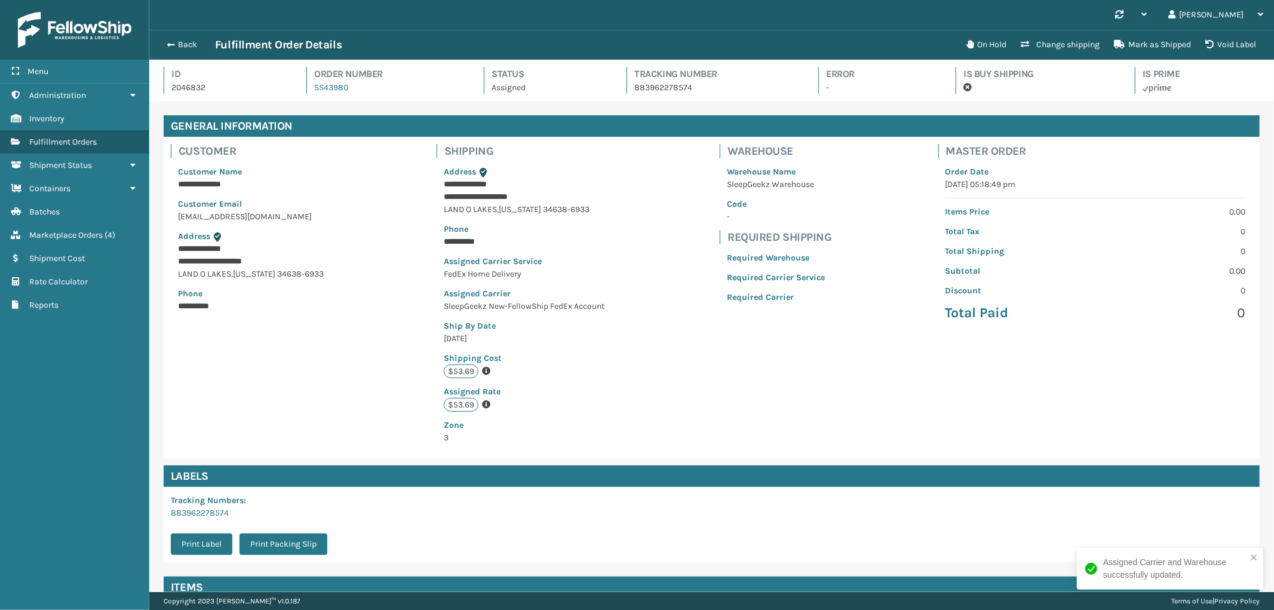 This screenshot has height=610, width=1274. What do you see at coordinates (1230, 45) in the screenshot?
I see `button: Void Label` at bounding box center [1230, 45].